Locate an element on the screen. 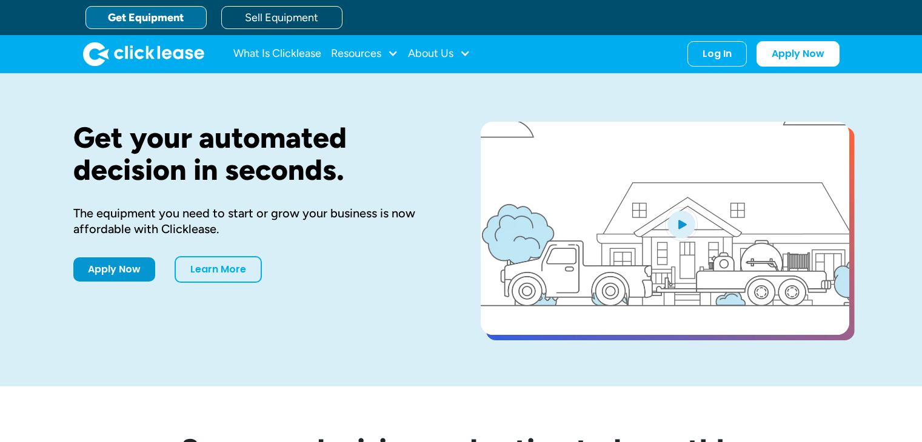  a: open lightbox is located at coordinates (665, 229).